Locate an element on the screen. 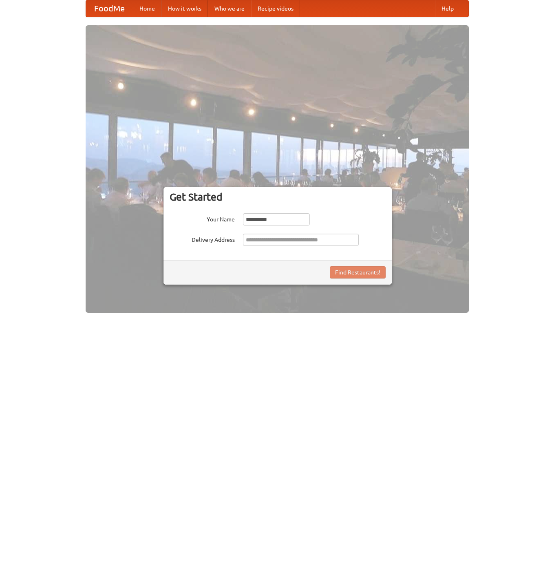 This screenshot has width=554, height=577. a: FoodMe is located at coordinates (109, 9).